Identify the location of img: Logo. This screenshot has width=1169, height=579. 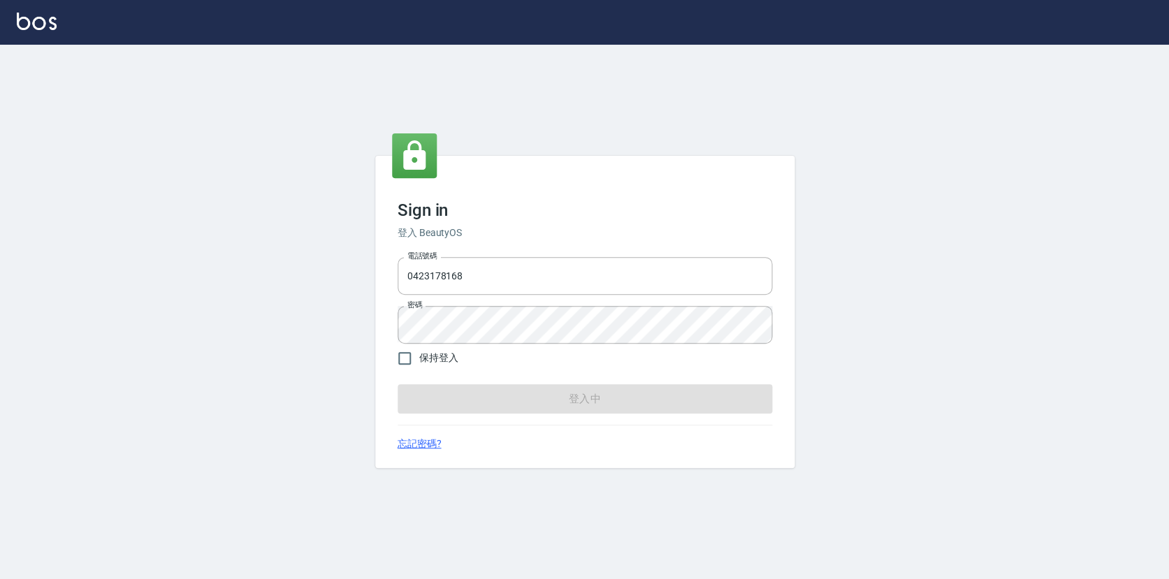
(36, 21).